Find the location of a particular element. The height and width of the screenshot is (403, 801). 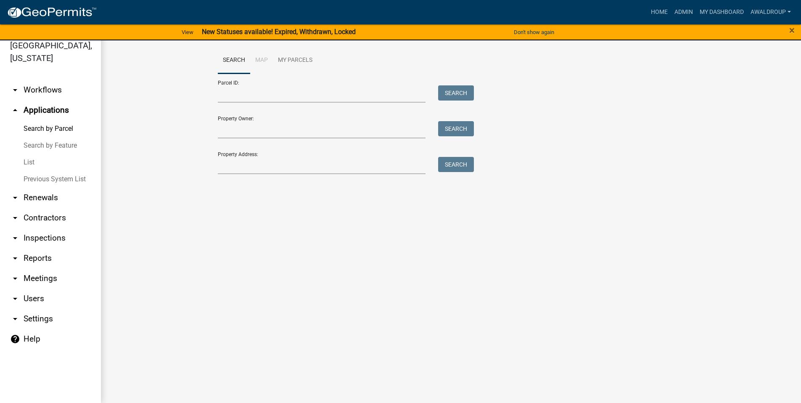

a: Search is located at coordinates (234, 61).